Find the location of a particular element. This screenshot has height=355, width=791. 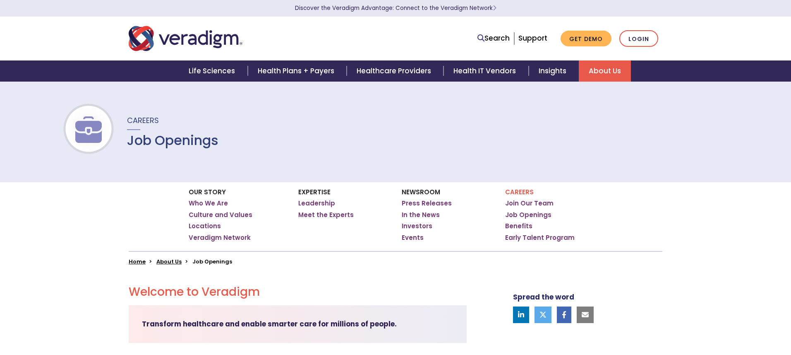

a: Login is located at coordinates (639, 38).